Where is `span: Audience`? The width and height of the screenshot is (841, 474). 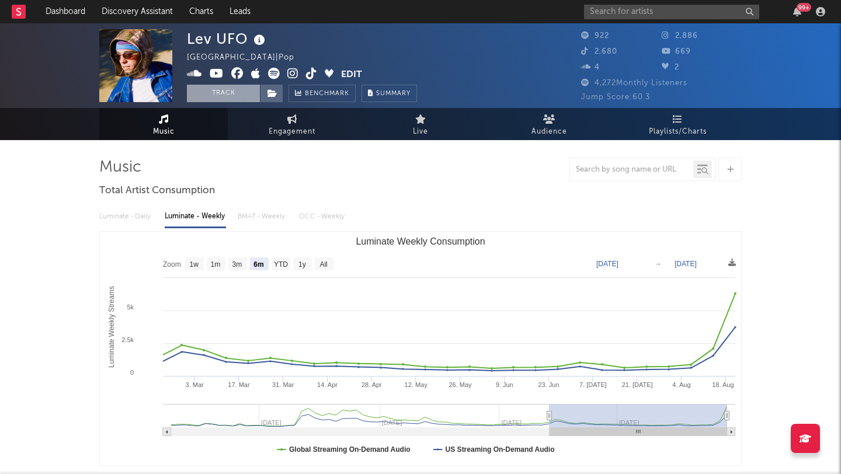 span: Audience is located at coordinates (549, 132).